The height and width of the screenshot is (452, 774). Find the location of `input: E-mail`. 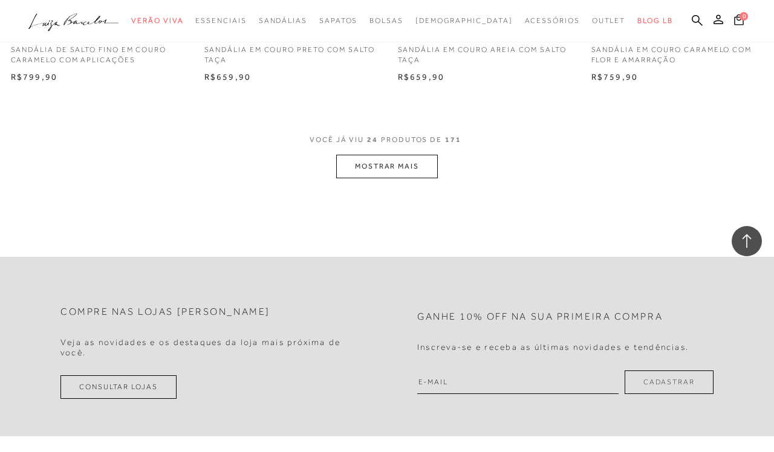

input: E-mail is located at coordinates (518, 382).